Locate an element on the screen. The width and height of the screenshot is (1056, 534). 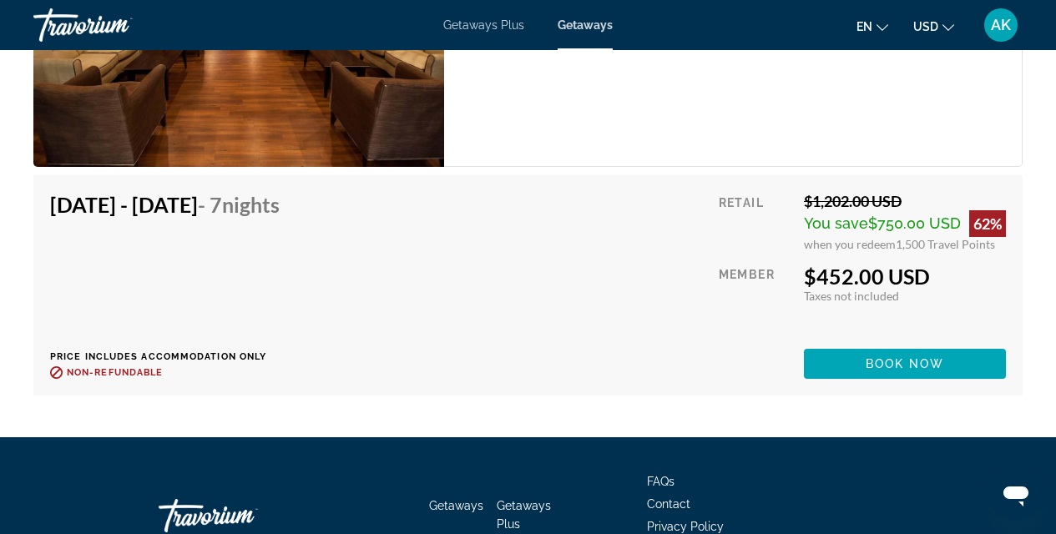
button: User Menu is located at coordinates (1000, 25).